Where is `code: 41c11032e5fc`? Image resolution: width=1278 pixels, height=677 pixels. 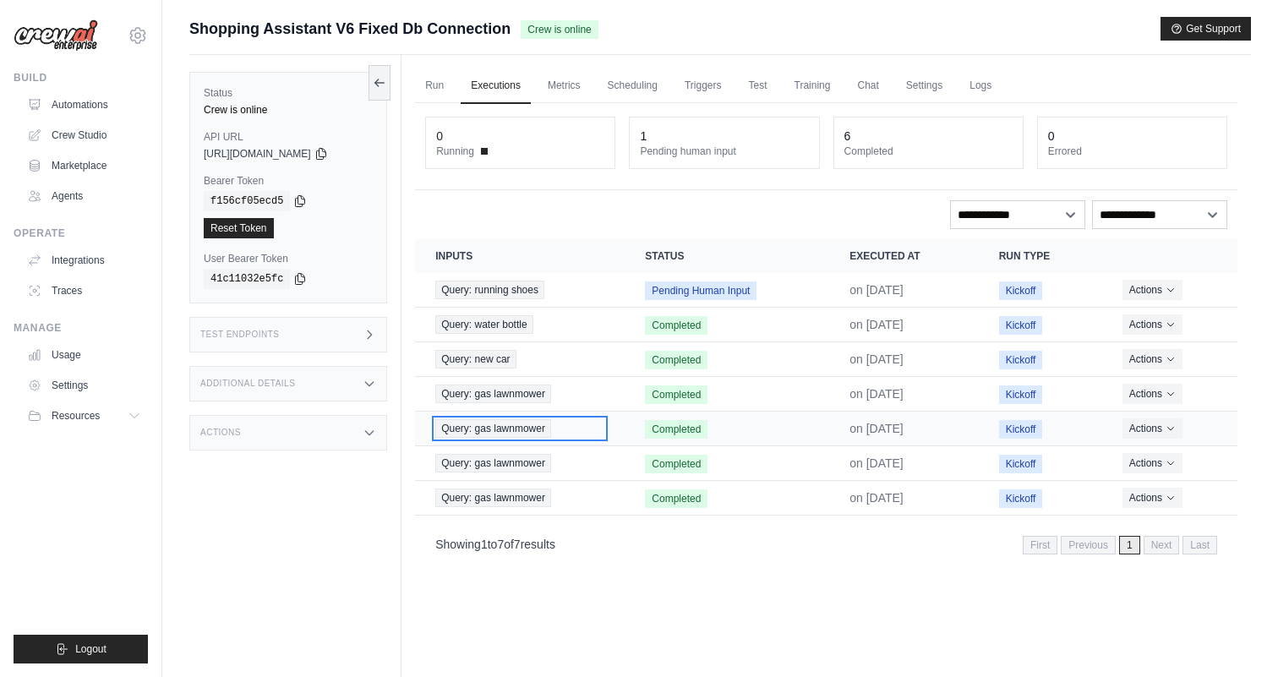 code: 41c11032e5fc is located at coordinates (247, 279).